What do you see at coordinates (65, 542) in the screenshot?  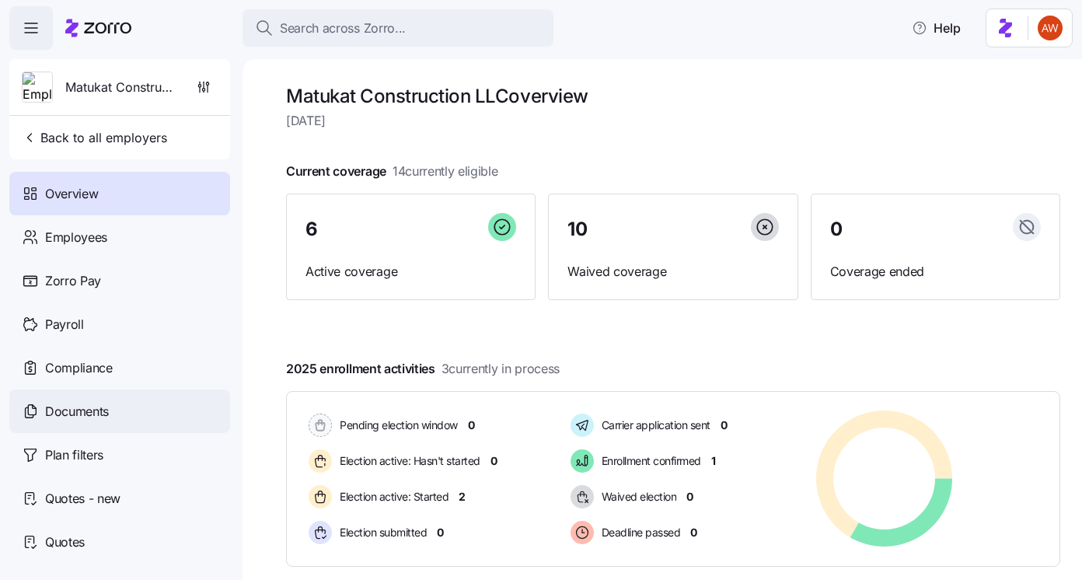 I see `span: Quotes` at bounding box center [65, 542].